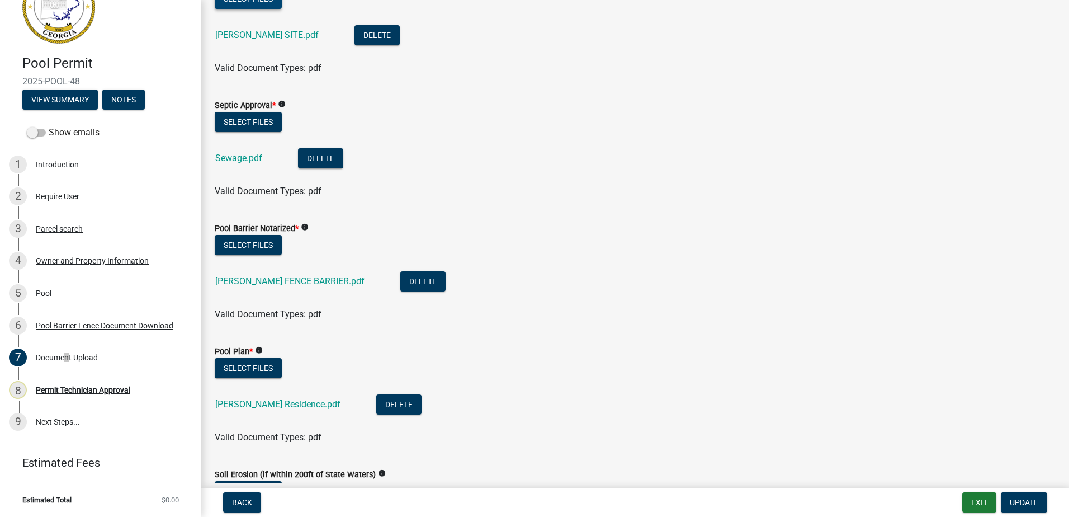  I want to click on label: Pool Barrier Notarized, so click(257, 229).